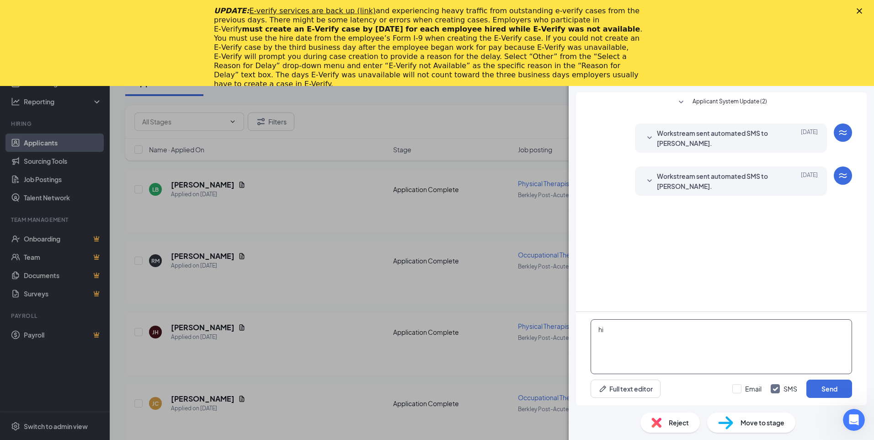 This screenshot has height=440, width=874. What do you see at coordinates (829, 389) in the screenshot?
I see `button: Send` at bounding box center [829, 389].